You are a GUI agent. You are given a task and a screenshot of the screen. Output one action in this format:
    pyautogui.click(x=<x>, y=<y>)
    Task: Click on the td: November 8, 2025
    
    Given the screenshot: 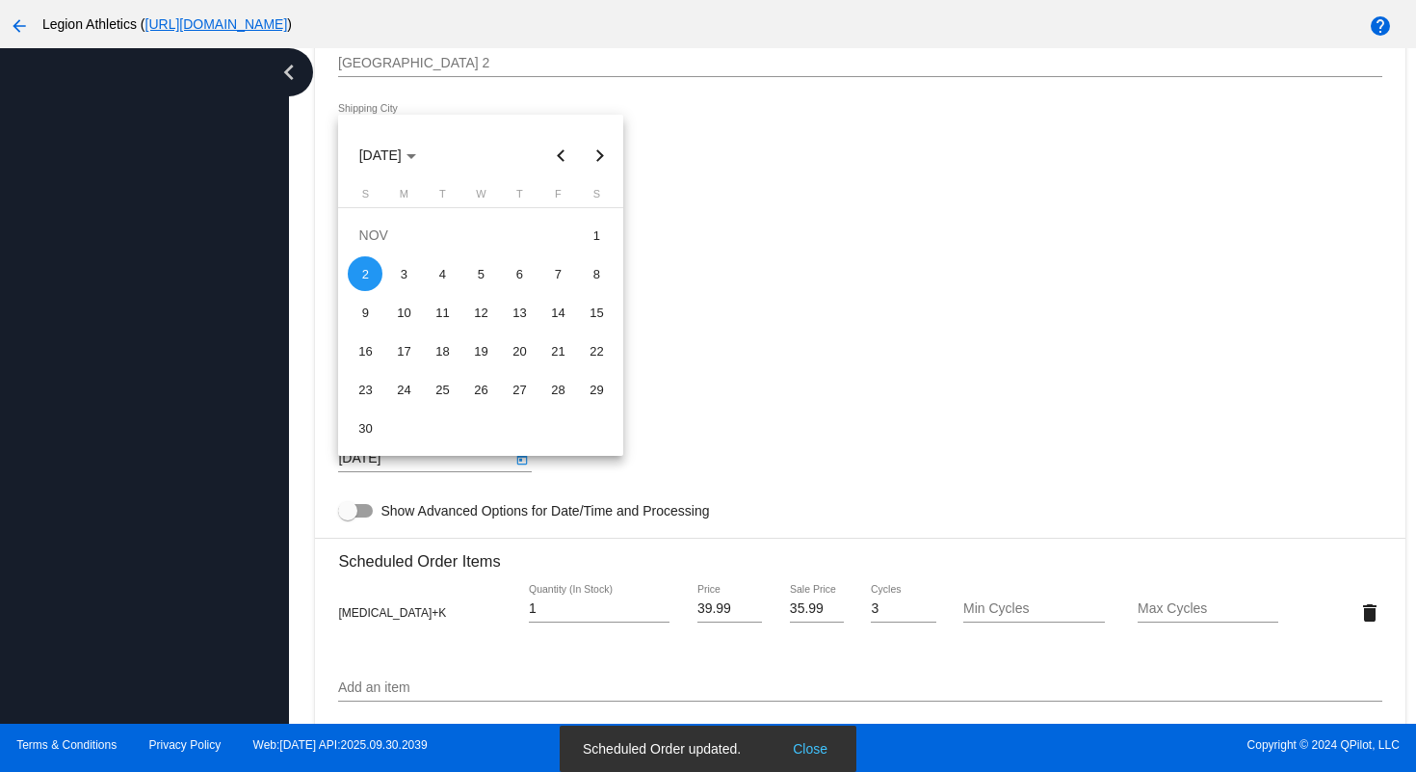 What is the action you would take?
    pyautogui.click(x=596, y=274)
    